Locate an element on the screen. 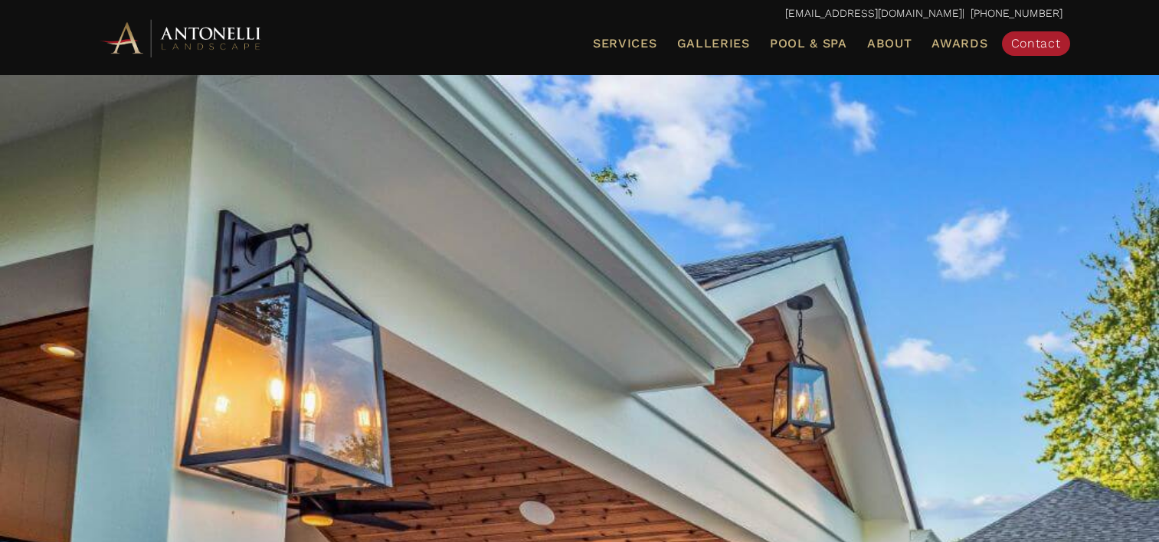  a: Awards is located at coordinates (959, 44).